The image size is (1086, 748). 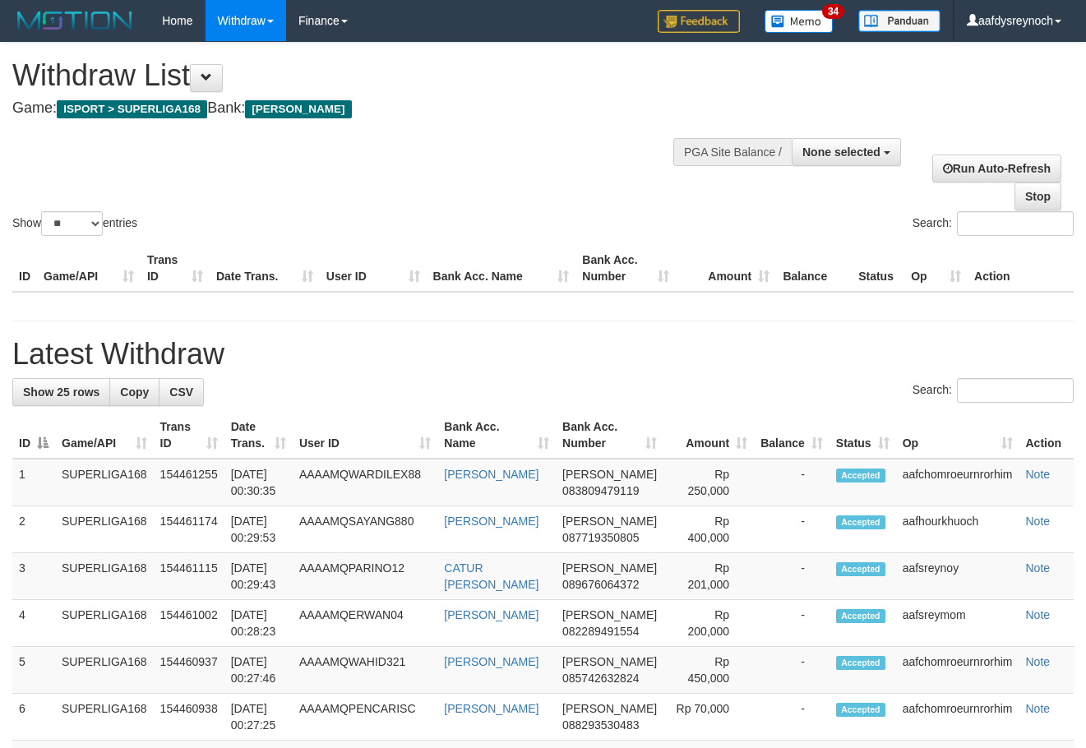 What do you see at coordinates (958, 435) in the screenshot?
I see `th: Op: activate to sort column ascending` at bounding box center [958, 435].